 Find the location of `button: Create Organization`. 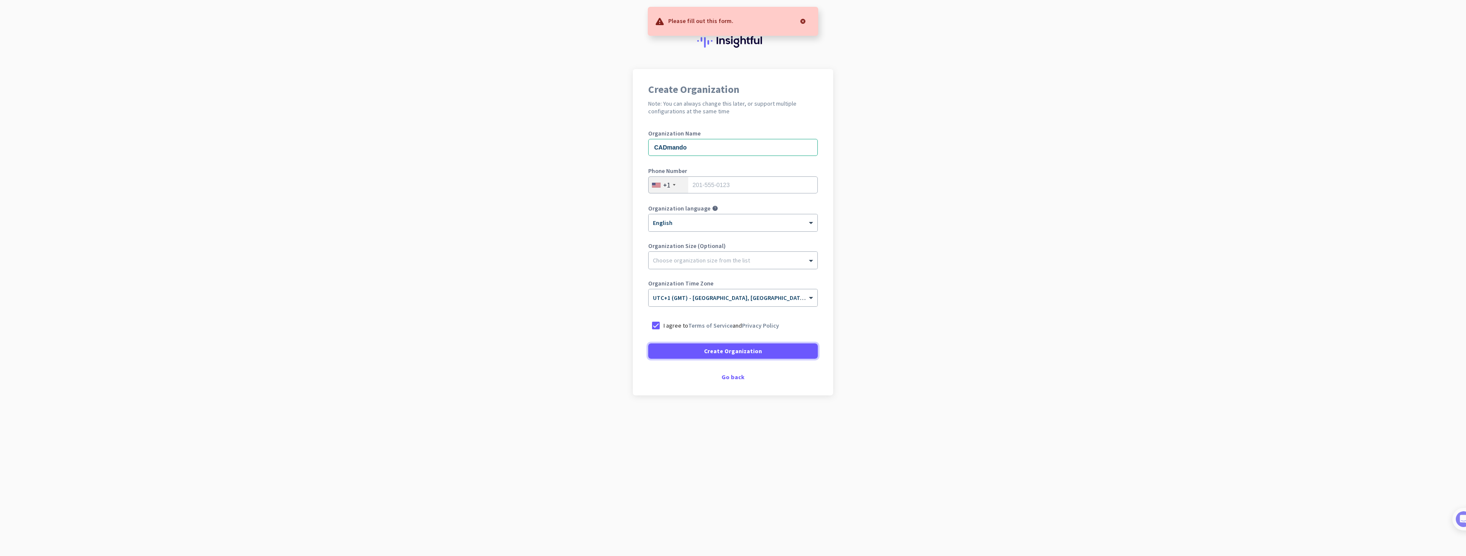

button: Create Organization is located at coordinates (733, 351).